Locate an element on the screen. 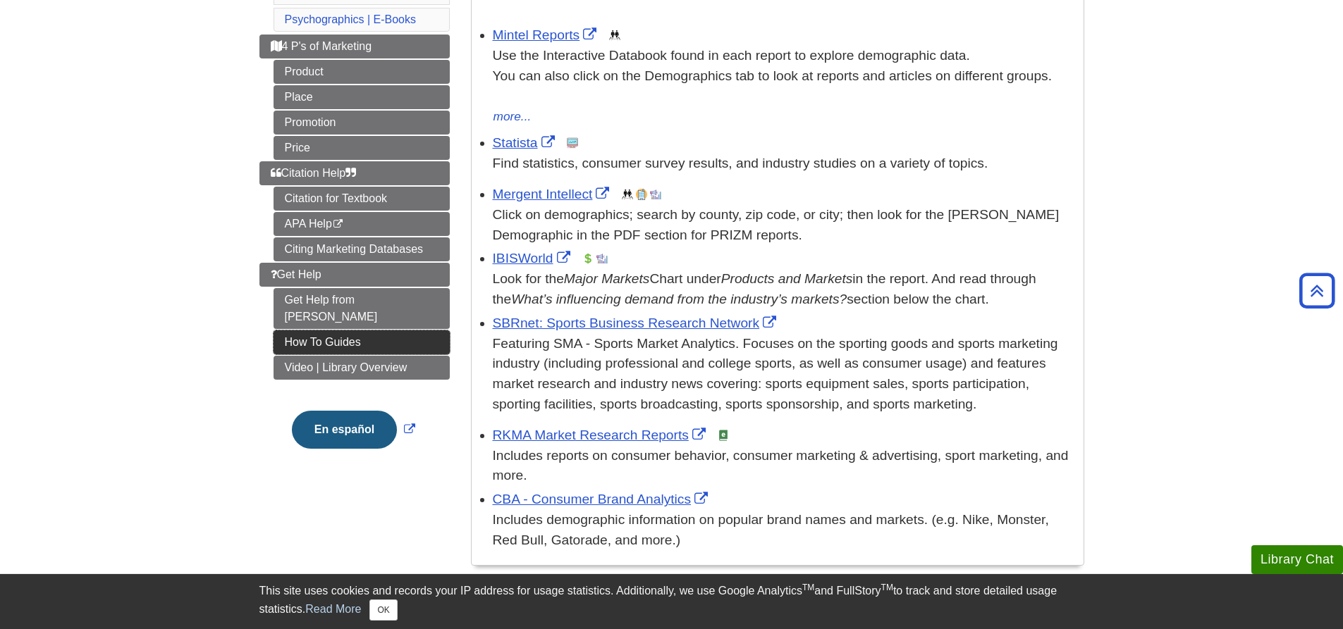 This screenshot has width=1343, height=629. span: Citation Help is located at coordinates (314, 173).